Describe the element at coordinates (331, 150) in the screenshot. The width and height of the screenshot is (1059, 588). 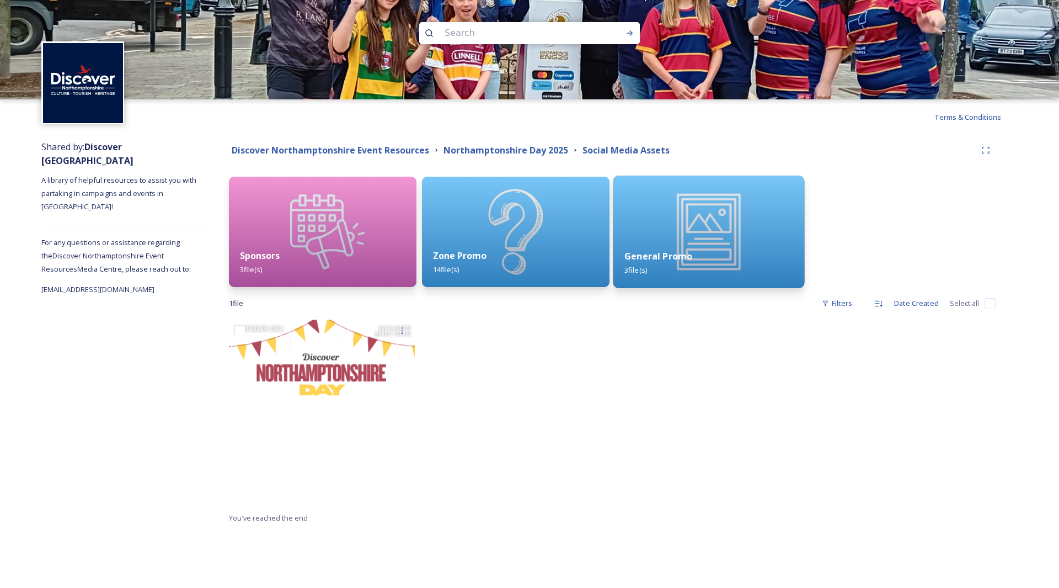
I see `strong: Discover Northamptonshire Event Resources` at that location.